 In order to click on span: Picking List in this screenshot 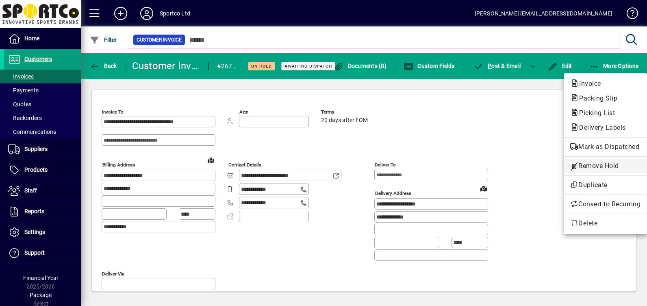, I will do `click(595, 113)`.